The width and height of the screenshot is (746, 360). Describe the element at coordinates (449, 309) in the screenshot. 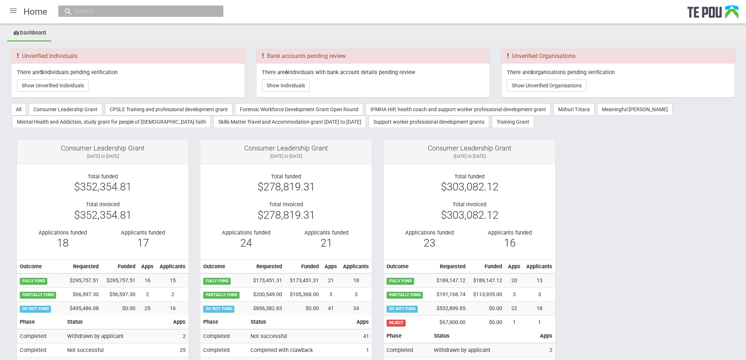

I see `td: $532,899.85` at that location.